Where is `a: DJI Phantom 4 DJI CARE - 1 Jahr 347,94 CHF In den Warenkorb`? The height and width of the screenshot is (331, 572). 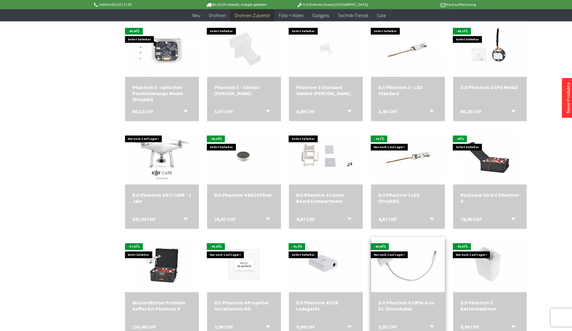
a: DJI Phantom 4 DJI CARE - 1 Jahr 347,94 CHF In den Warenkorb is located at coordinates (162, 198).